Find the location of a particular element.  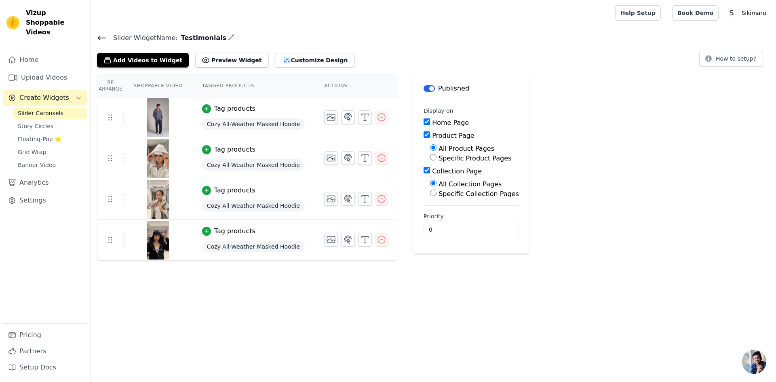

p: Sikimaru is located at coordinates (754, 13).